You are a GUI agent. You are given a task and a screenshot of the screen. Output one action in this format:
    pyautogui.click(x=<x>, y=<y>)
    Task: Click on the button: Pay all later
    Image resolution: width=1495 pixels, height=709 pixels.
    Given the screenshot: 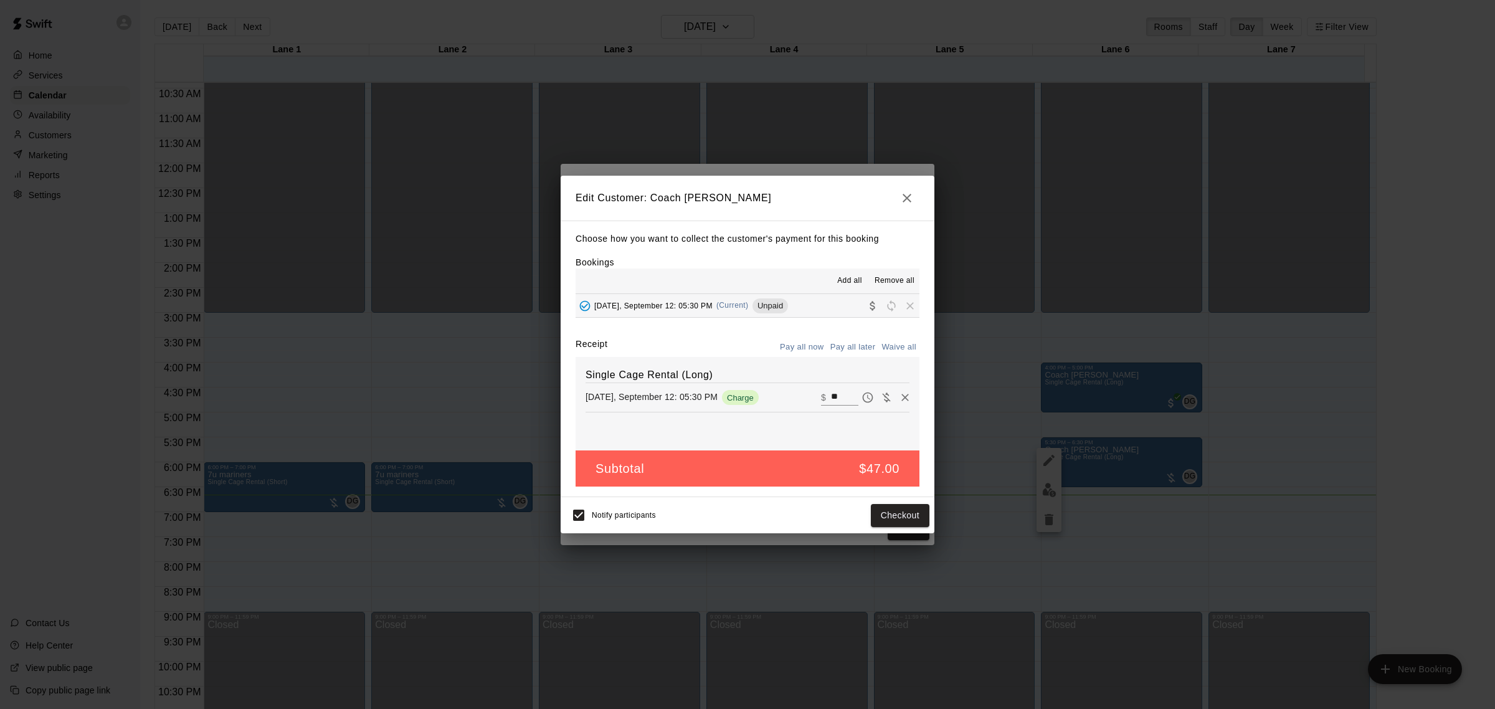 What is the action you would take?
    pyautogui.click(x=853, y=347)
    